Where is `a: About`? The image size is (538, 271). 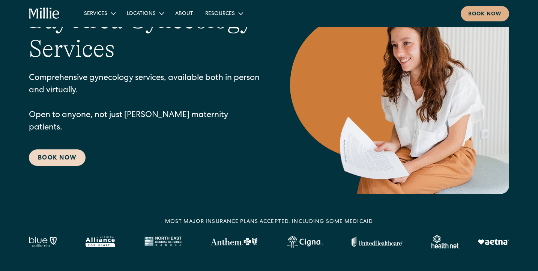
a: About is located at coordinates (184, 13).